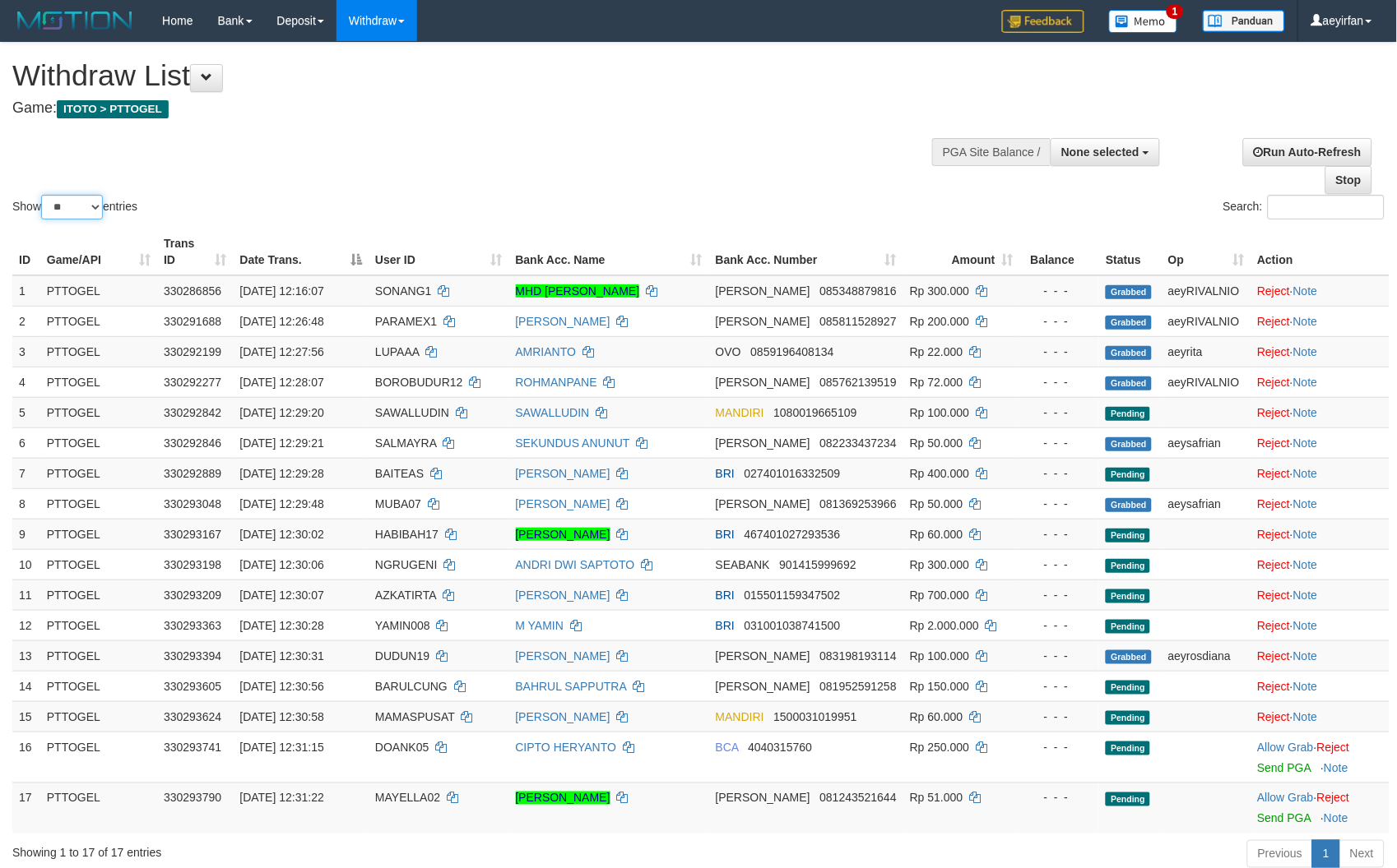 The height and width of the screenshot is (868, 1397). Describe the element at coordinates (26, 252) in the screenshot. I see `th: ID` at that location.